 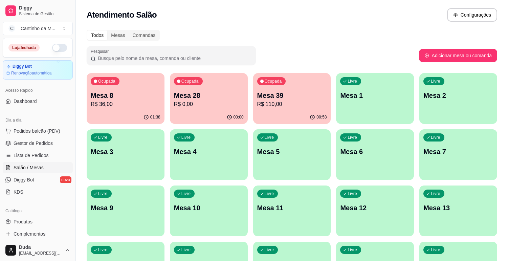 What do you see at coordinates (38, 168) in the screenshot?
I see `a: Salão / Mesas` at bounding box center [38, 168].